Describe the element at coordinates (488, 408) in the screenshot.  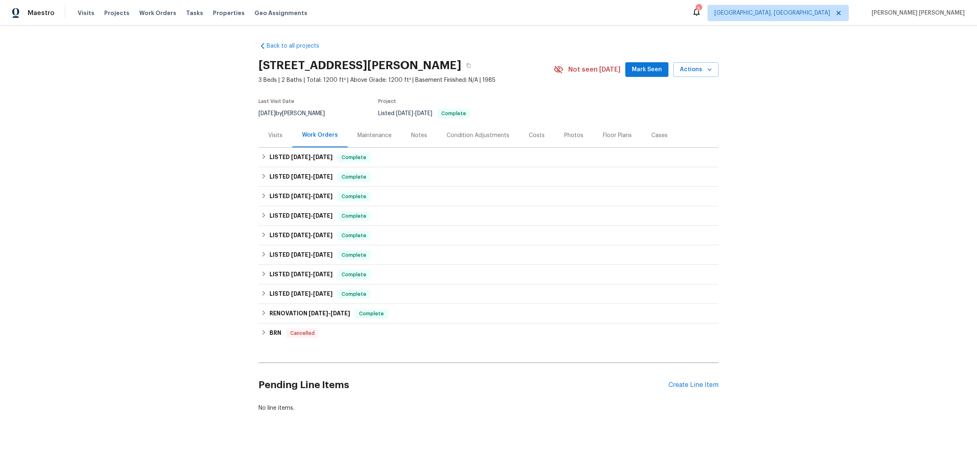
I see `div: No line items.` at that location.